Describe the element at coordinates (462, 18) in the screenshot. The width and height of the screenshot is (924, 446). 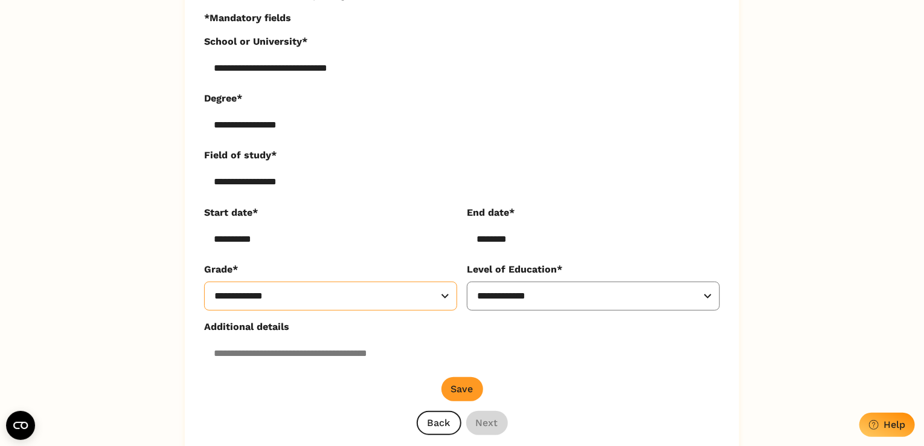
I see `p: *Mandatory fields` at that location.